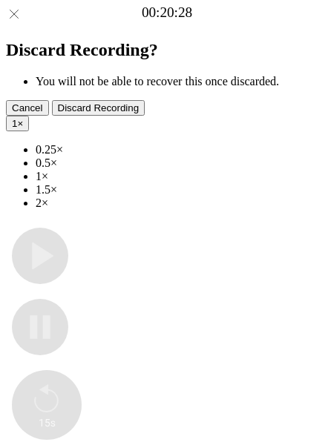 Image resolution: width=334 pixels, height=442 pixels. Describe the element at coordinates (182, 190) in the screenshot. I see `li: 1.5×` at that location.